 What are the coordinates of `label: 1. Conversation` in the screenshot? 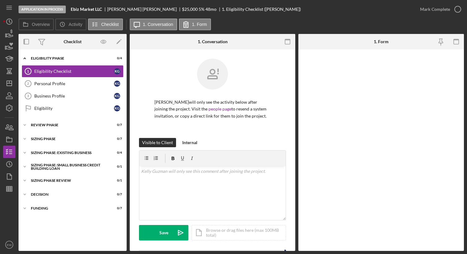 It's located at (158, 24).